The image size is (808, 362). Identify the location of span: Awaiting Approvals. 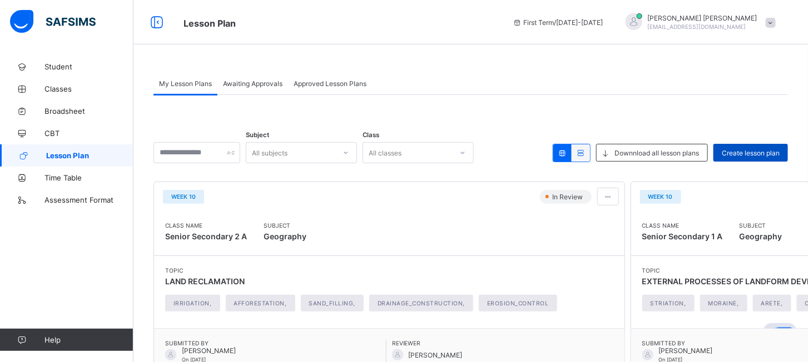
(252, 83).